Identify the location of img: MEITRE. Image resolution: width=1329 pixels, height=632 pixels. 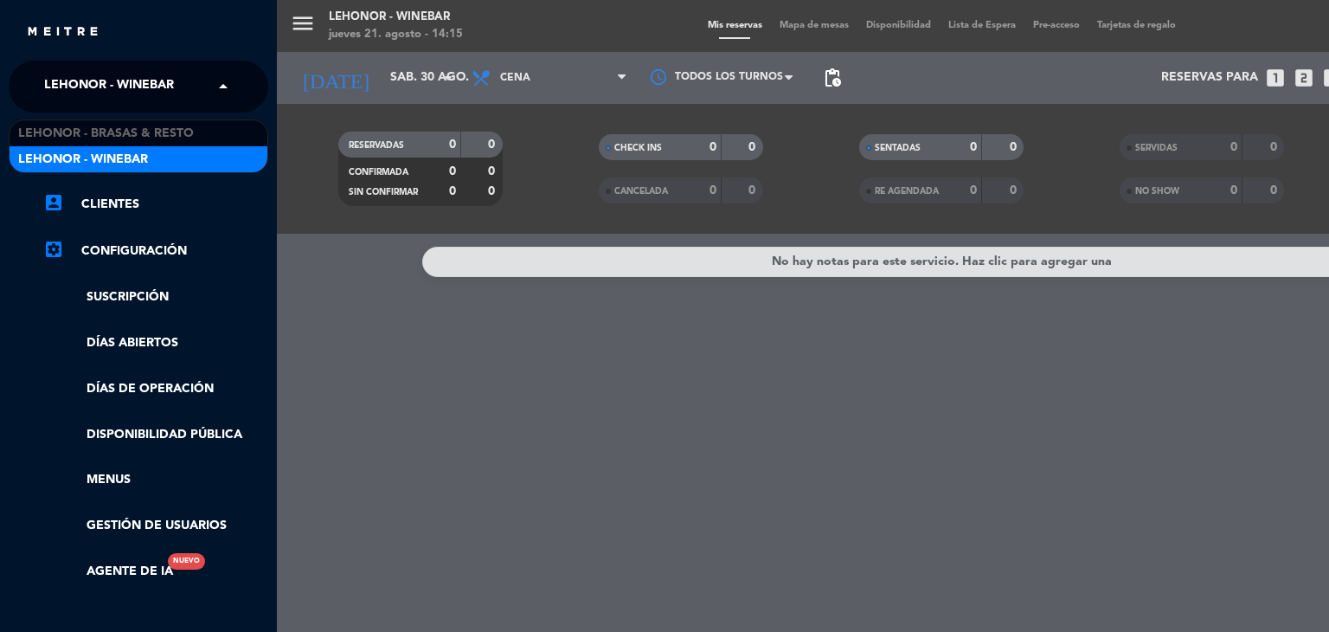
(62, 32).